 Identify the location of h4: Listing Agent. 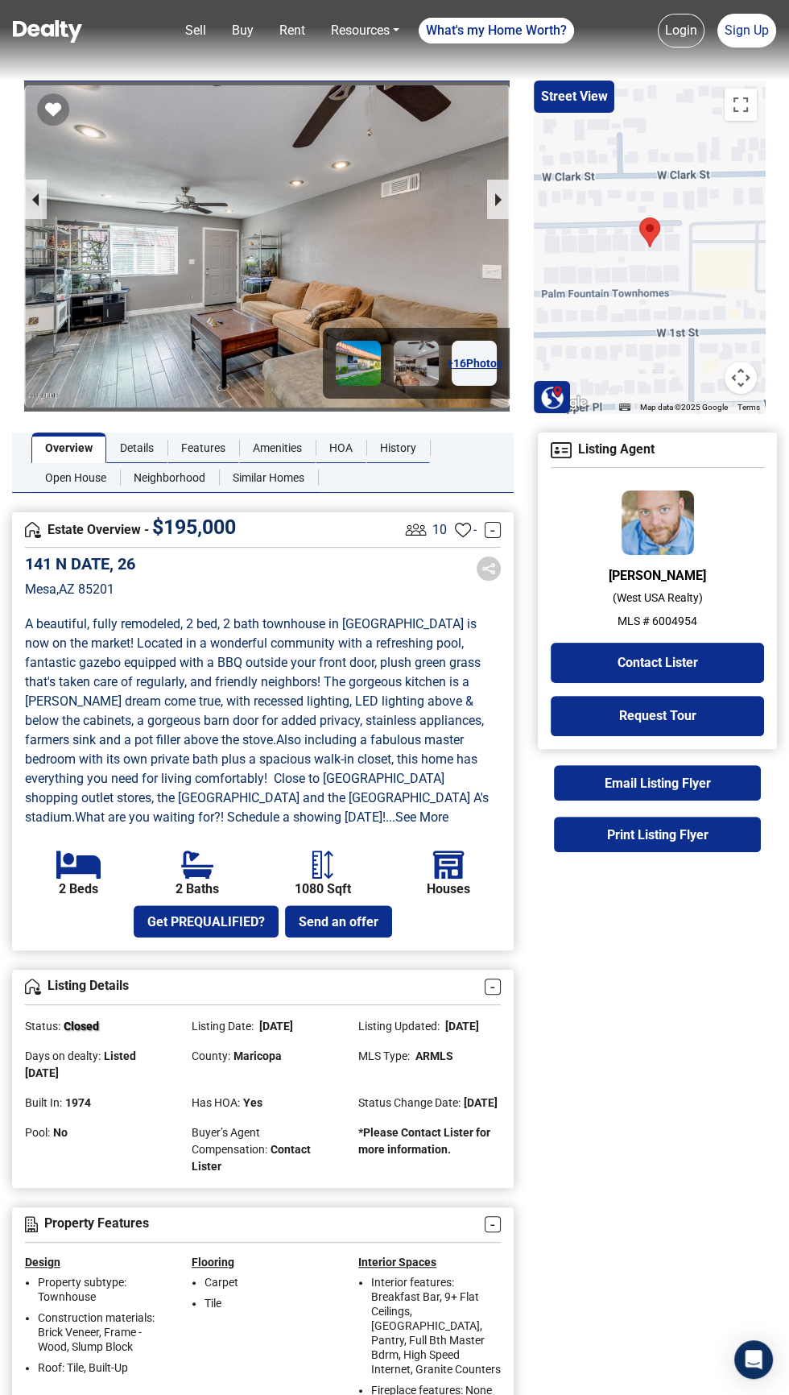
(657, 450).